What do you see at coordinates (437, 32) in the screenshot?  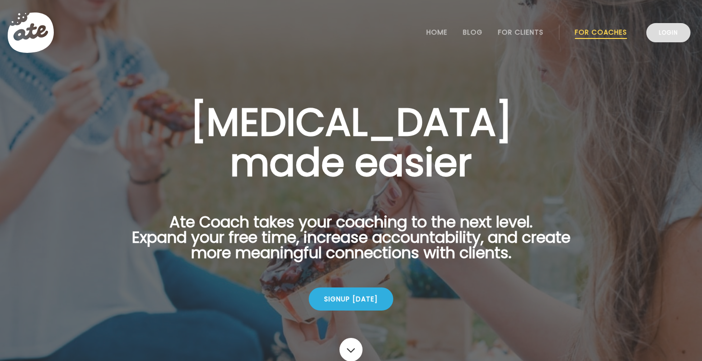 I see `a: Home` at bounding box center [437, 32].